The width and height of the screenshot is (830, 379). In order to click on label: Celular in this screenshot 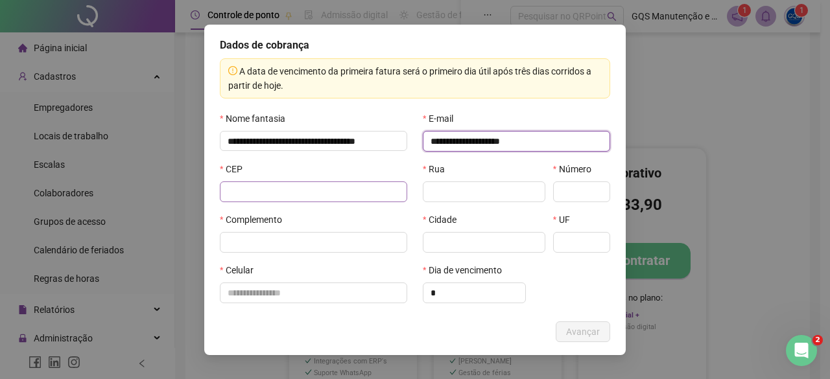, I will do `click(241, 270)`.